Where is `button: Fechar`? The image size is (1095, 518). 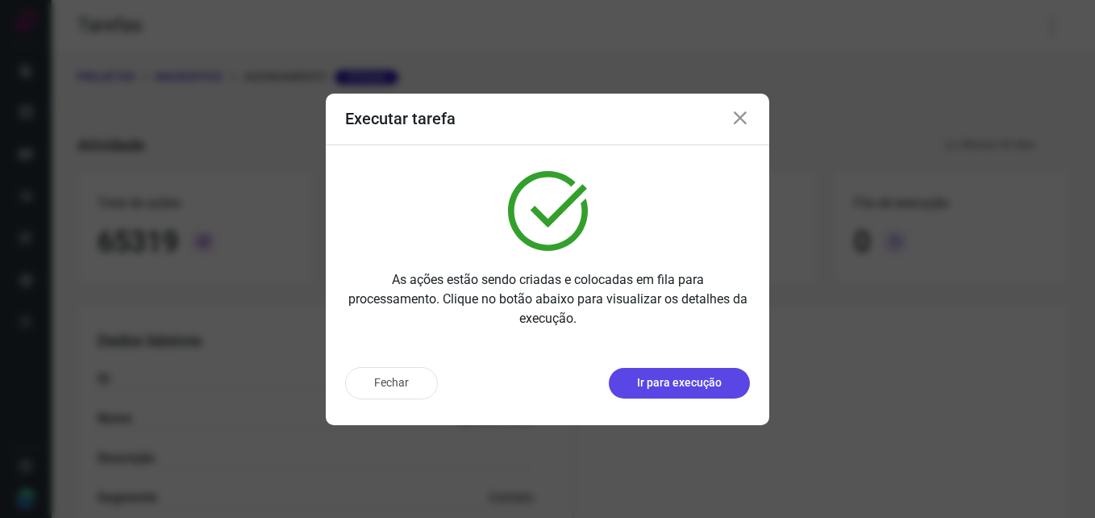 button: Fechar is located at coordinates (391, 383).